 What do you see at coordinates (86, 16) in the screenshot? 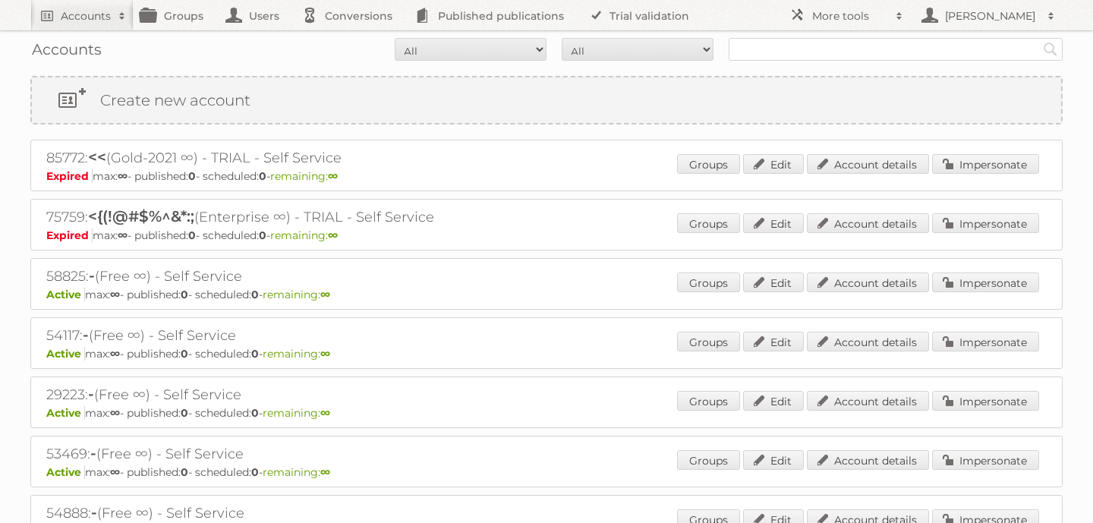
I see `h2: Accounts` at bounding box center [86, 16].